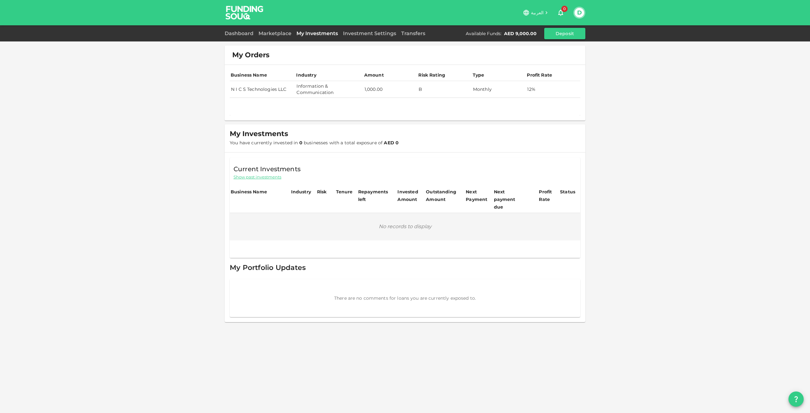 The width and height of the screenshot is (810, 413). Describe the element at coordinates (537, 13) in the screenshot. I see `span: العربية` at that location.